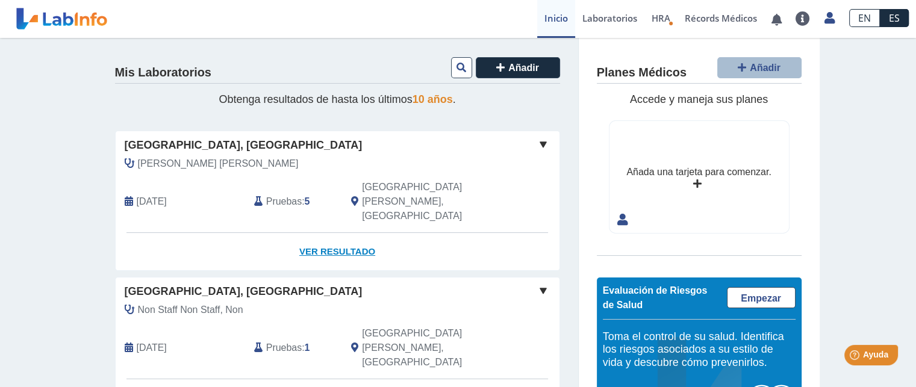  What do you see at coordinates (661, 18) in the screenshot?
I see `span: HRA` at bounding box center [661, 18].